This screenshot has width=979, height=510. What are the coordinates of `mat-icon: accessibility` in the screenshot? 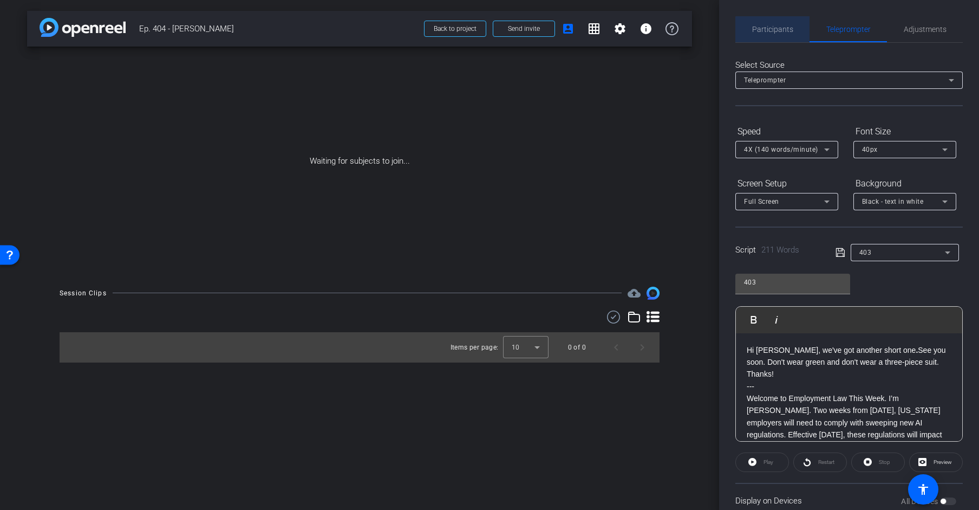 It's located at (923, 489).